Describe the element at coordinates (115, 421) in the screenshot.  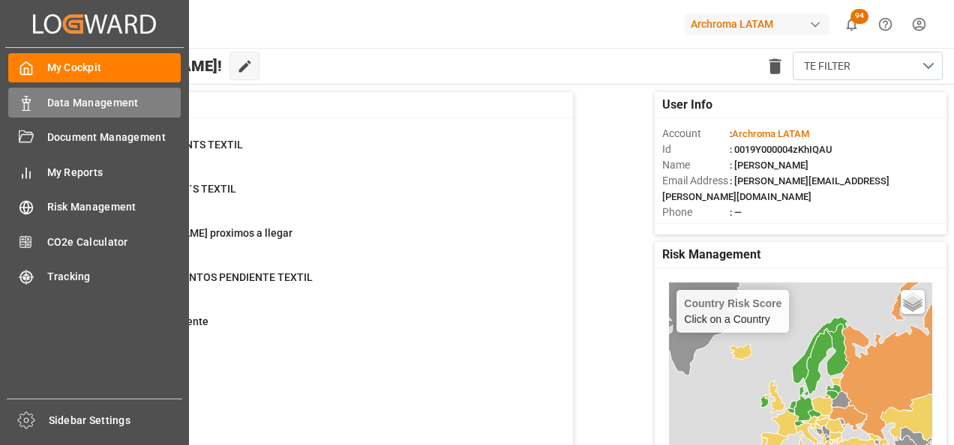
I see `span: Sidebar Settings` at that location.